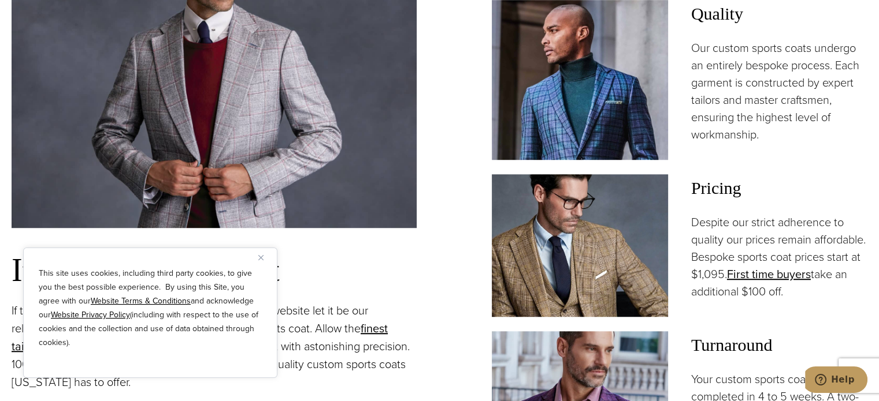 This screenshot has width=879, height=401. I want to click on p: This site uses cookies, including third party cookies, to give you the best possible experience. ..., so click(150, 308).